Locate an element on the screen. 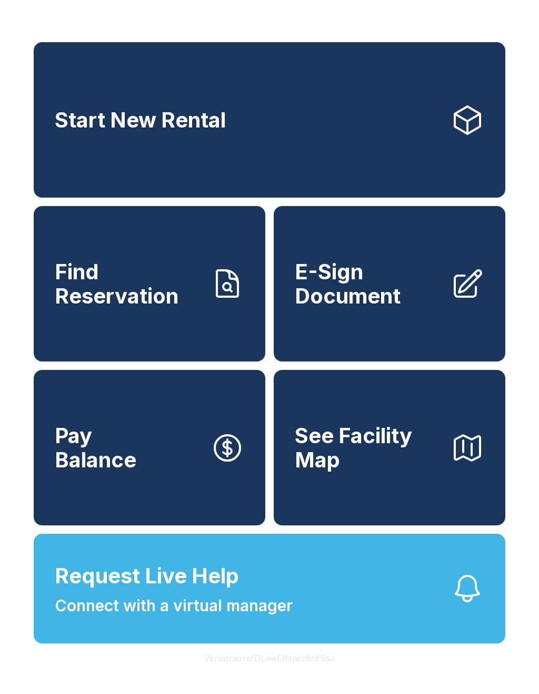 This screenshot has width=539, height=694. span: Pay Balance is located at coordinates (95, 447).